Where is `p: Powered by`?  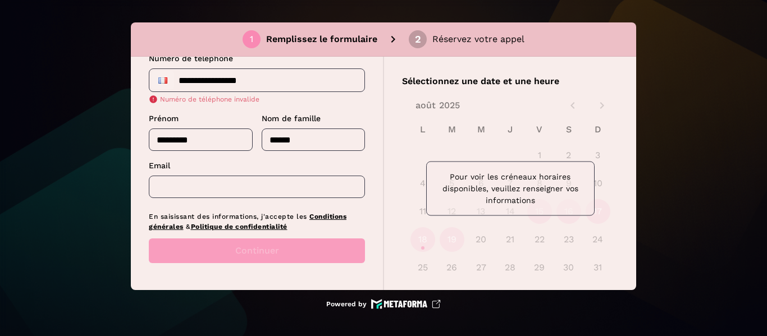
p: Powered by is located at coordinates (347, 304).